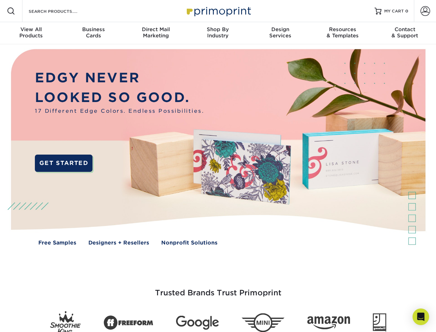  Describe the element at coordinates (394, 11) in the screenshot. I see `span: MY CART` at that location.